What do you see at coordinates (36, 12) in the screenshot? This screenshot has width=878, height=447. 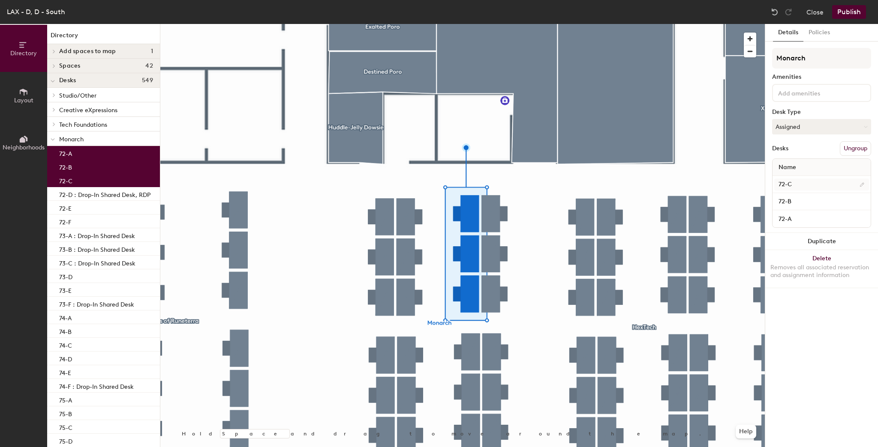 I see `div: LAX - D, D - South` at bounding box center [36, 12].